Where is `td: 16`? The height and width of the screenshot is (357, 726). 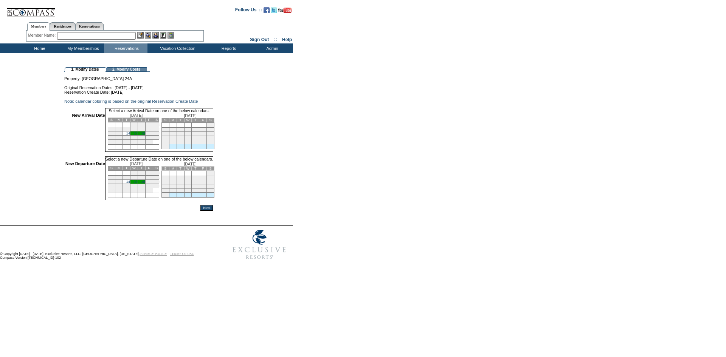 td: 16 is located at coordinates (165, 186).